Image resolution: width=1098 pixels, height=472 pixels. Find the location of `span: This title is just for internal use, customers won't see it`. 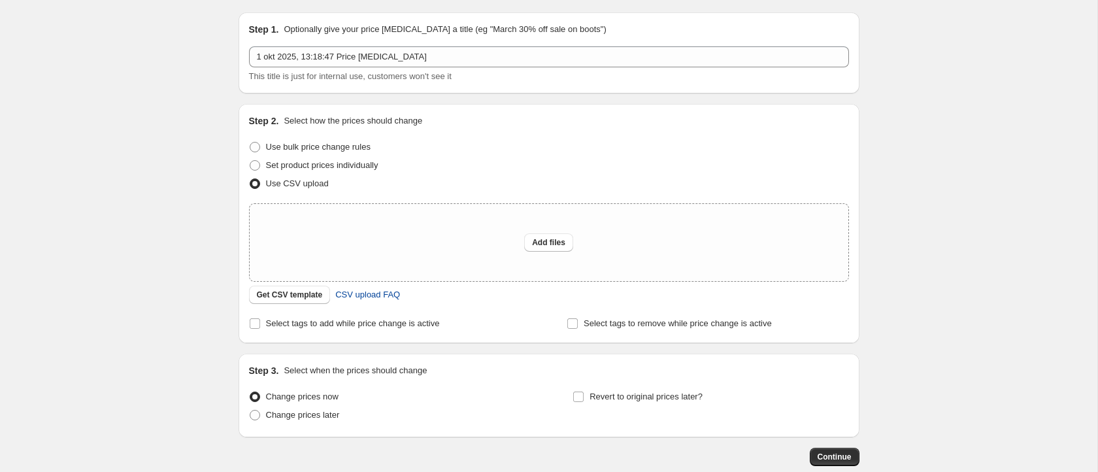

span: This title is just for internal use, customers won't see it is located at coordinates (350, 76).